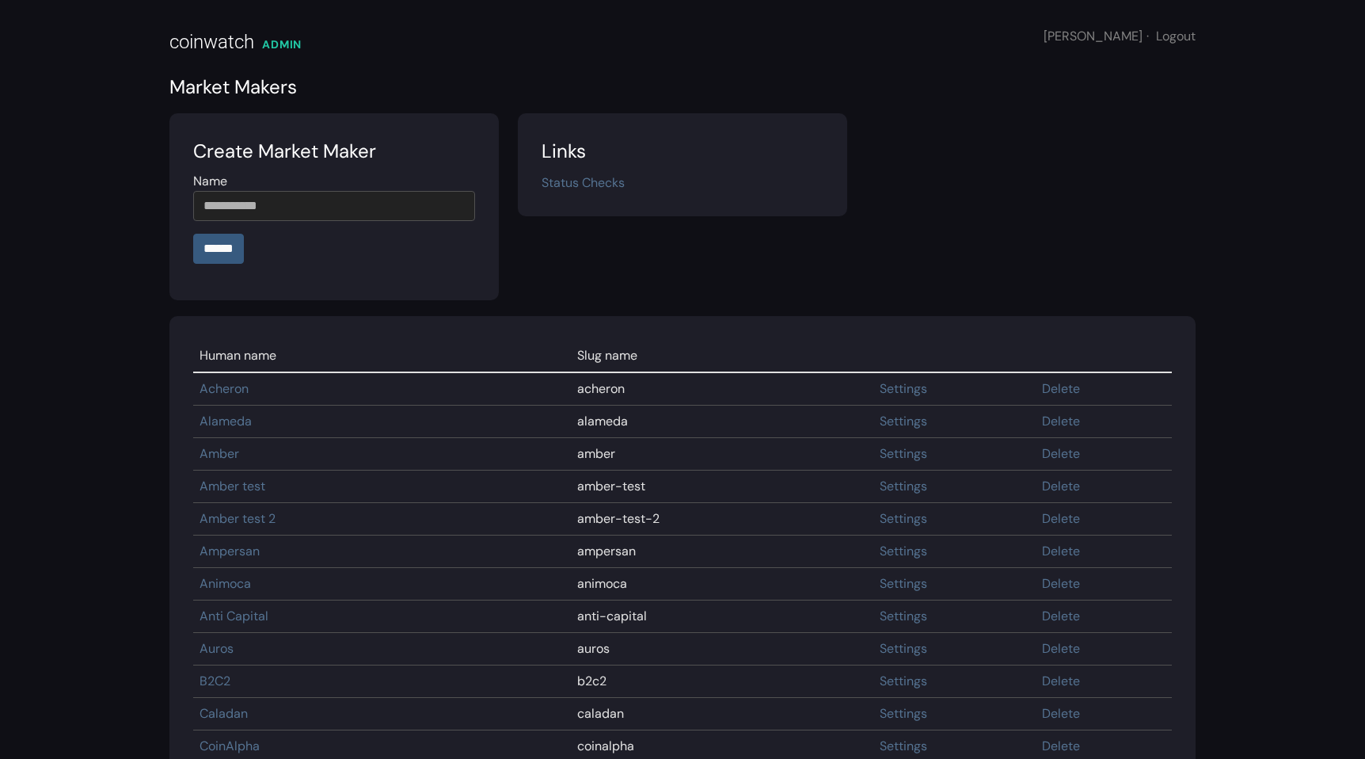  What do you see at coordinates (722, 584) in the screenshot?
I see `td: animoca` at bounding box center [722, 584].